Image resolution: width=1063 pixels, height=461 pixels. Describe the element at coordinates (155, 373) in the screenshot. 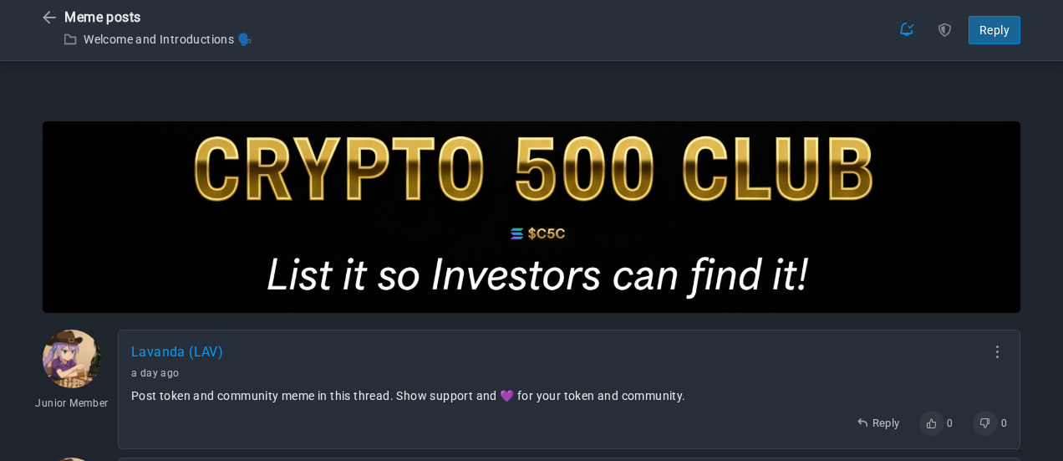

I see `time: Aug 20, 2025 9:04 AM` at that location.